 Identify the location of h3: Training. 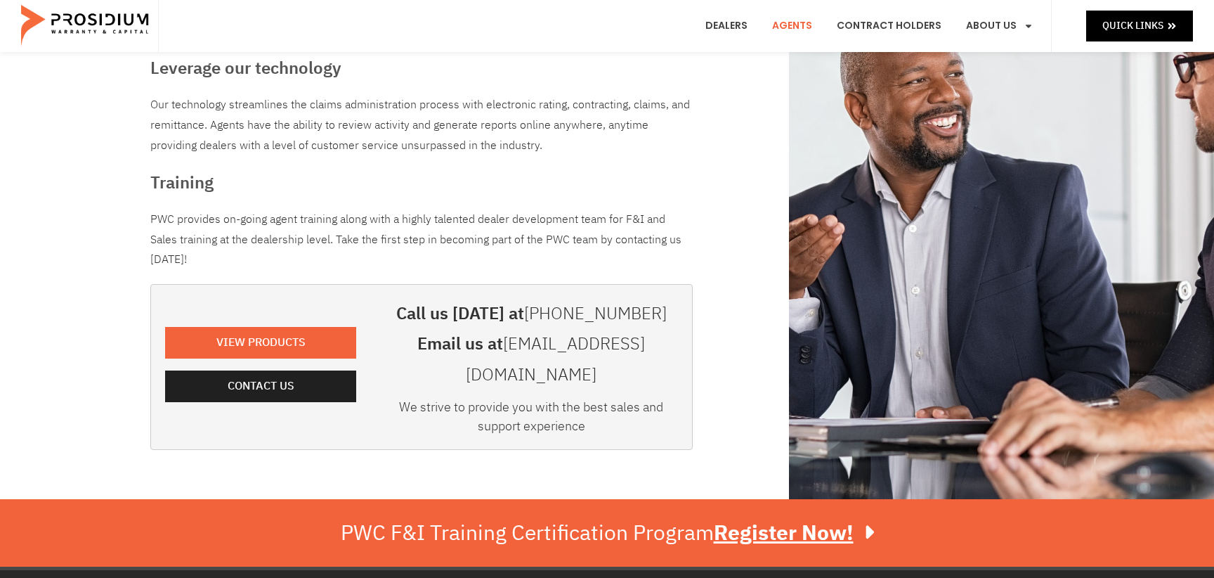
(422, 183).